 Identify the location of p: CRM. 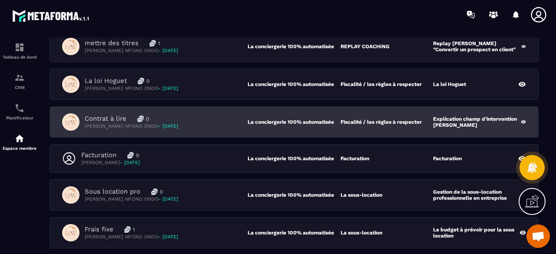
(20, 87).